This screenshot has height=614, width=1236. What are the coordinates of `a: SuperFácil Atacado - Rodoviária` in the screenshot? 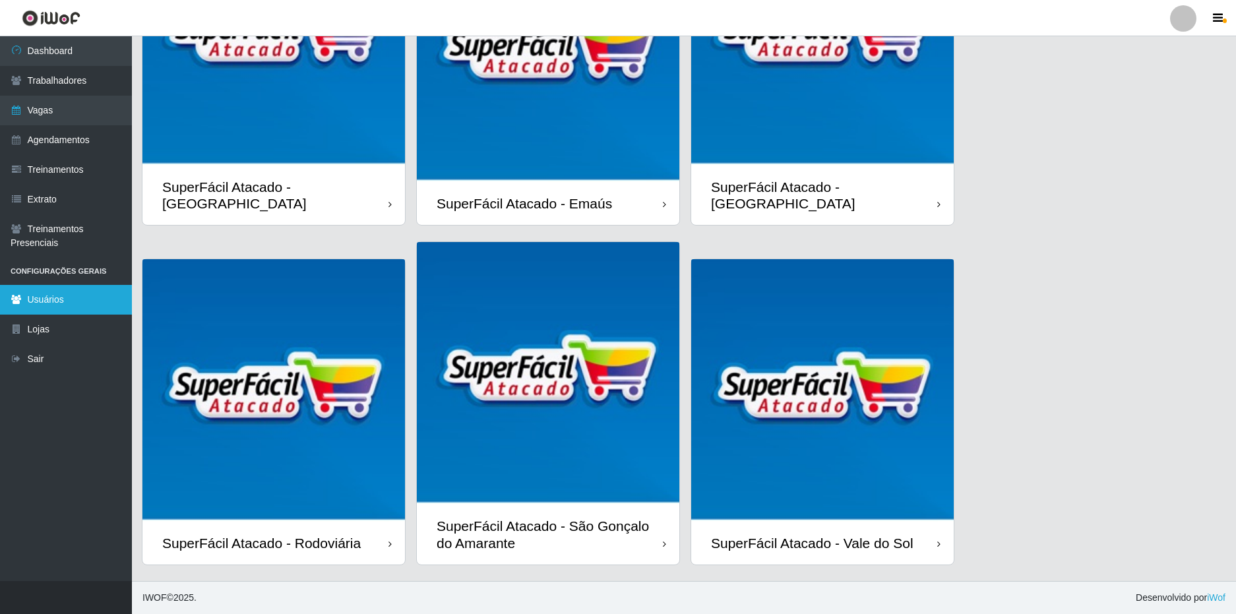 It's located at (274, 412).